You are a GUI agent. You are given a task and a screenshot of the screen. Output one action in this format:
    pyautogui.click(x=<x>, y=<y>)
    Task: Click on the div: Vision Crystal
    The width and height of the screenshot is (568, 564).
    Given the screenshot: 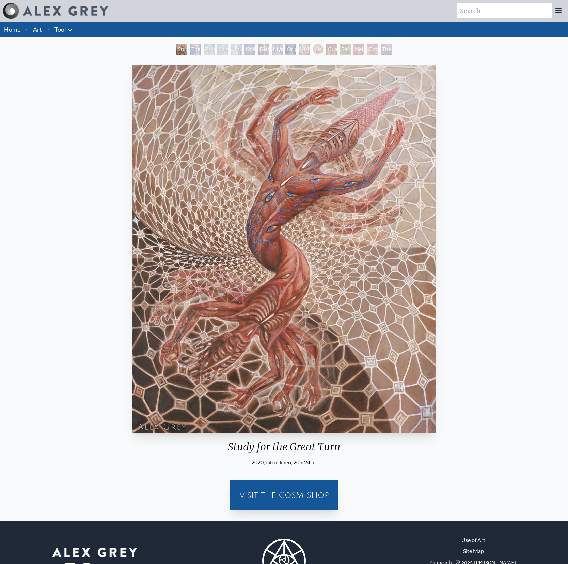 What is the action you would take?
    pyautogui.click(x=305, y=49)
    